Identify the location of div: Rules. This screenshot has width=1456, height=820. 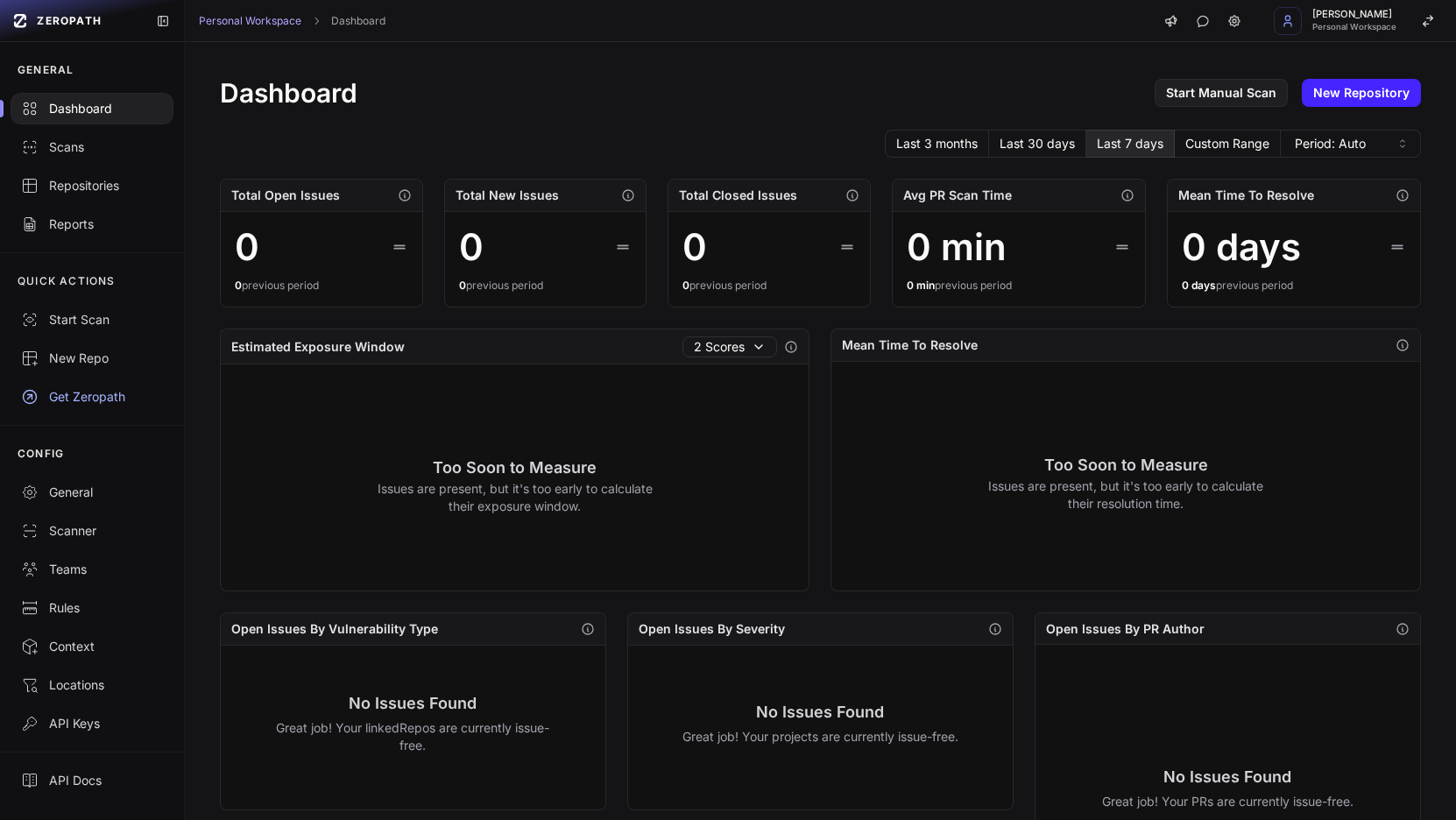
(92, 608).